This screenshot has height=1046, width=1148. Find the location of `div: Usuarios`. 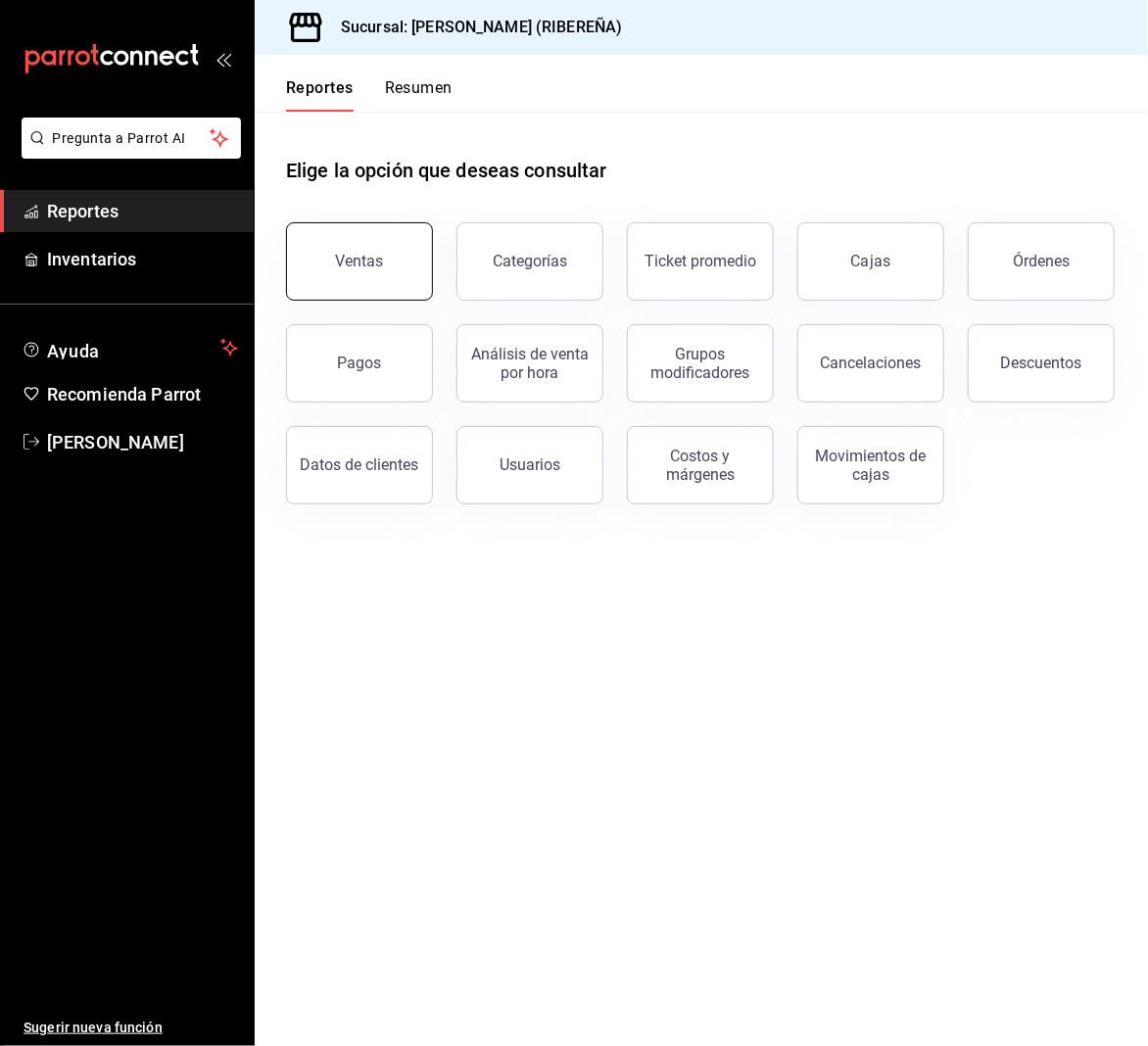

div: Usuarios is located at coordinates (530, 464).